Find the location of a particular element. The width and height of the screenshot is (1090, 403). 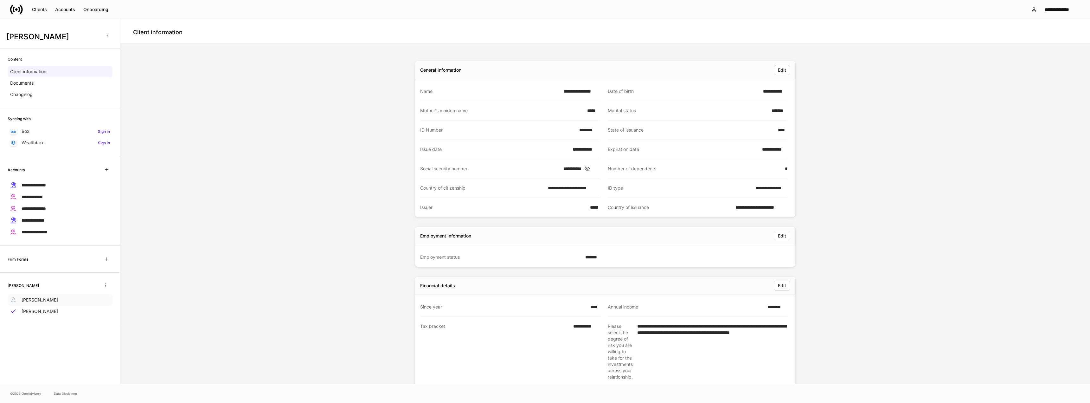

div: ID type is located at coordinates (680, 188).